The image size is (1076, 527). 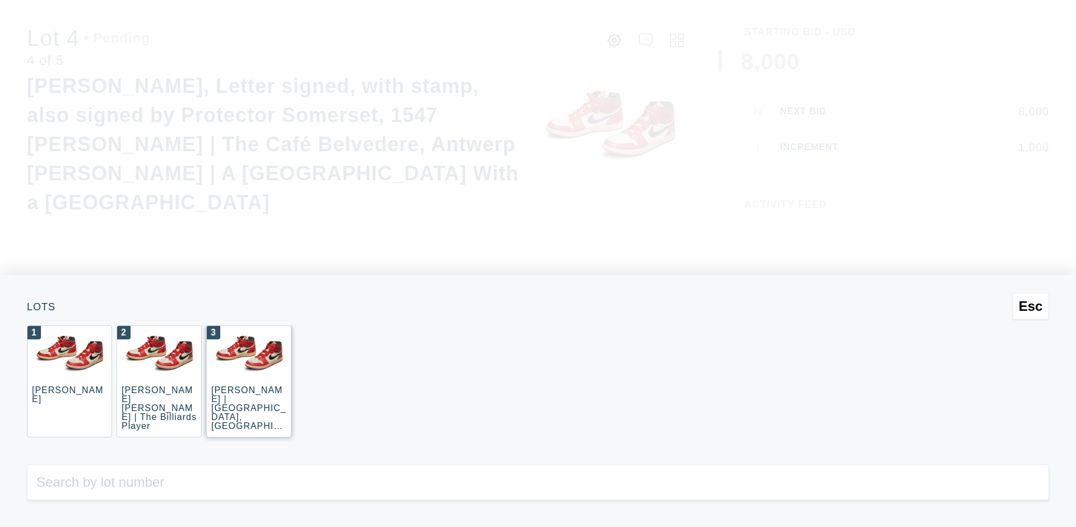 What do you see at coordinates (538, 482) in the screenshot?
I see `input: Search by lot number` at bounding box center [538, 482].